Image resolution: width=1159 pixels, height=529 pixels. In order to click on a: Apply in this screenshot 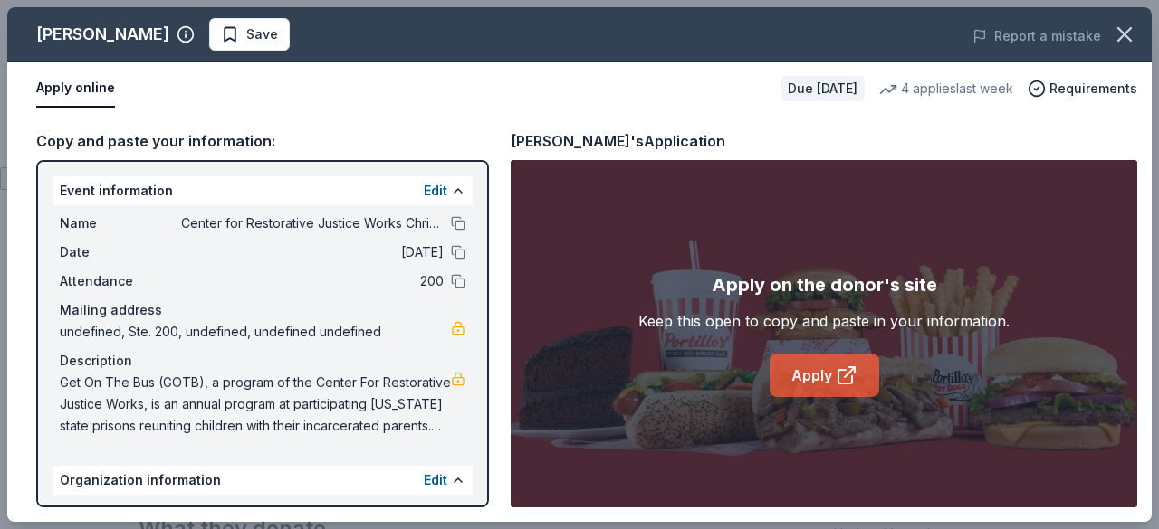, I will do `click(824, 376)`.